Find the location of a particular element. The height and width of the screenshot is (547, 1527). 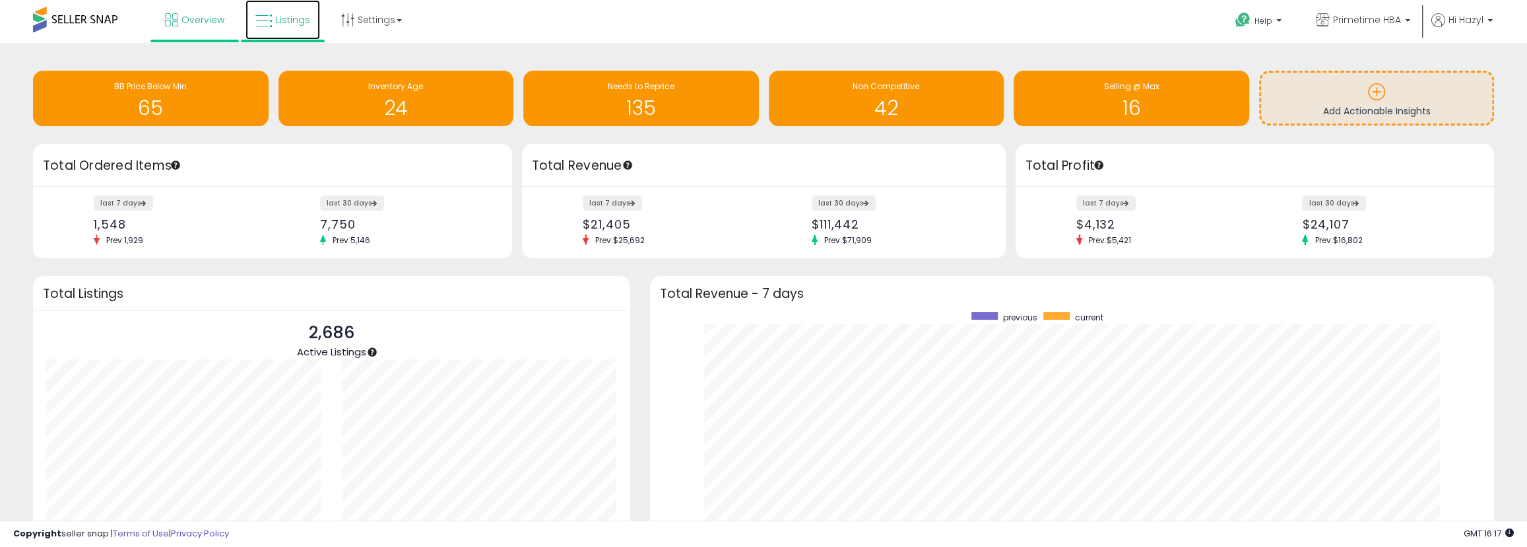

h1: 65 is located at coordinates (150, 108).